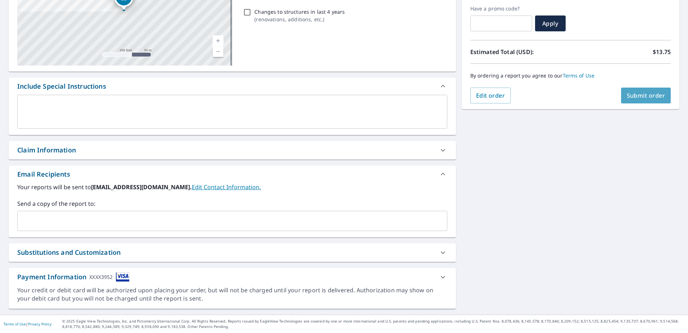 This screenshot has height=333, width=688. What do you see at coordinates (373, 324) in the screenshot?
I see `p: © 2025 Eagle View Technologies, Inc. and Pictometry International Corp. All Rights Reserved. Repo...` at bounding box center [373, 324].